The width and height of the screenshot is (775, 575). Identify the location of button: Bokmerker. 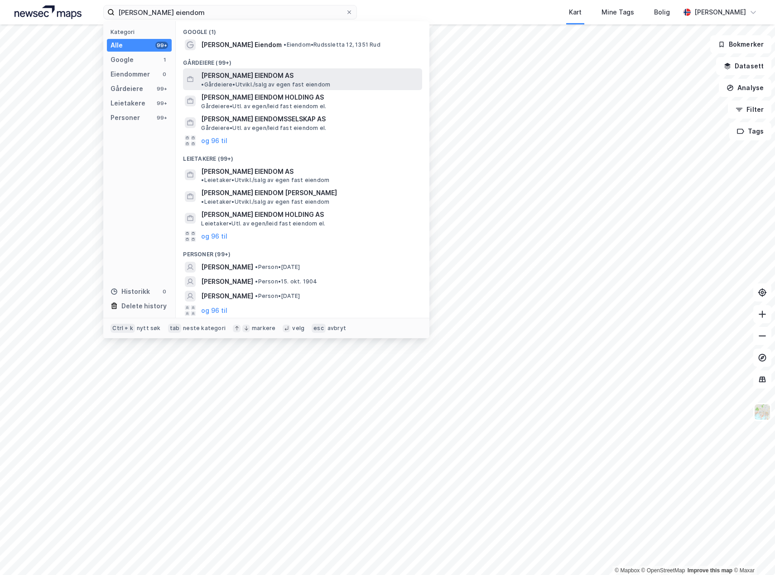
(740, 44).